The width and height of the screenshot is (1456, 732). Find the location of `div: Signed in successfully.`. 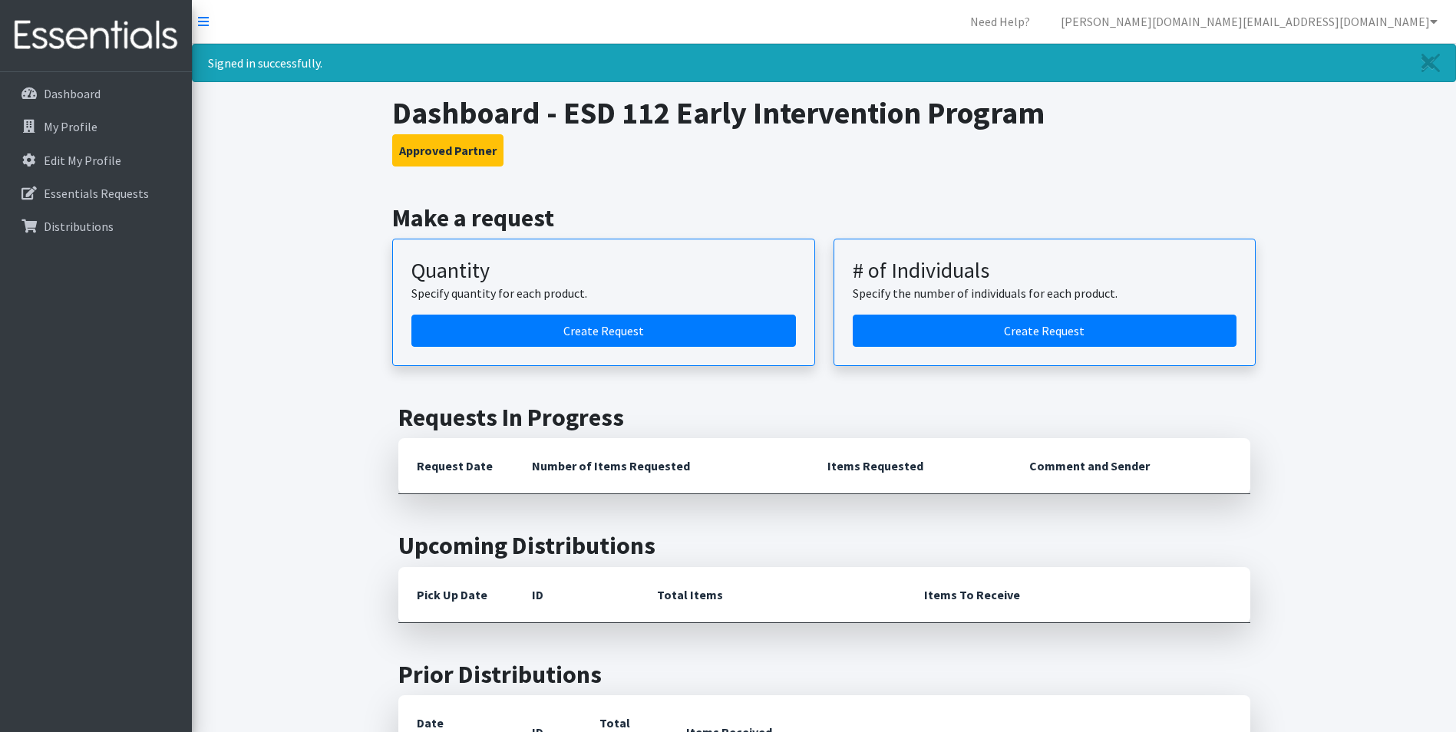

div: Signed in successfully. is located at coordinates (824, 63).